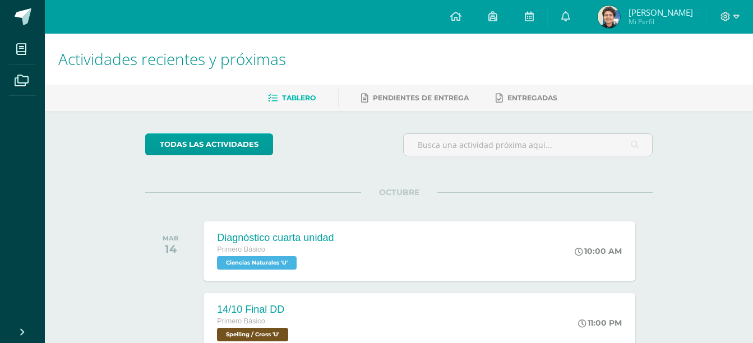  Describe the element at coordinates (661, 21) in the screenshot. I see `span: Mi Perfil` at that location.